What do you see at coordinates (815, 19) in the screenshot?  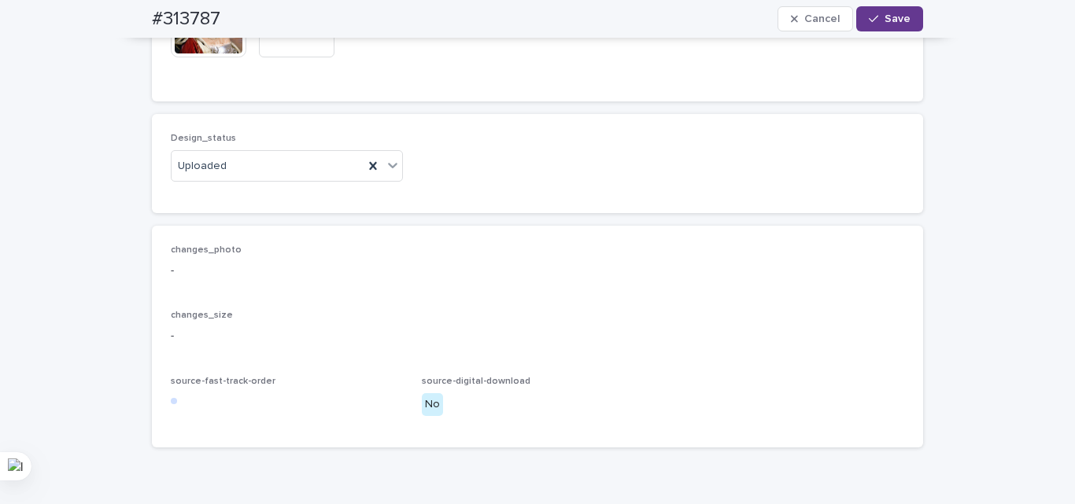 I see `button: Cancel` at bounding box center [815, 19].